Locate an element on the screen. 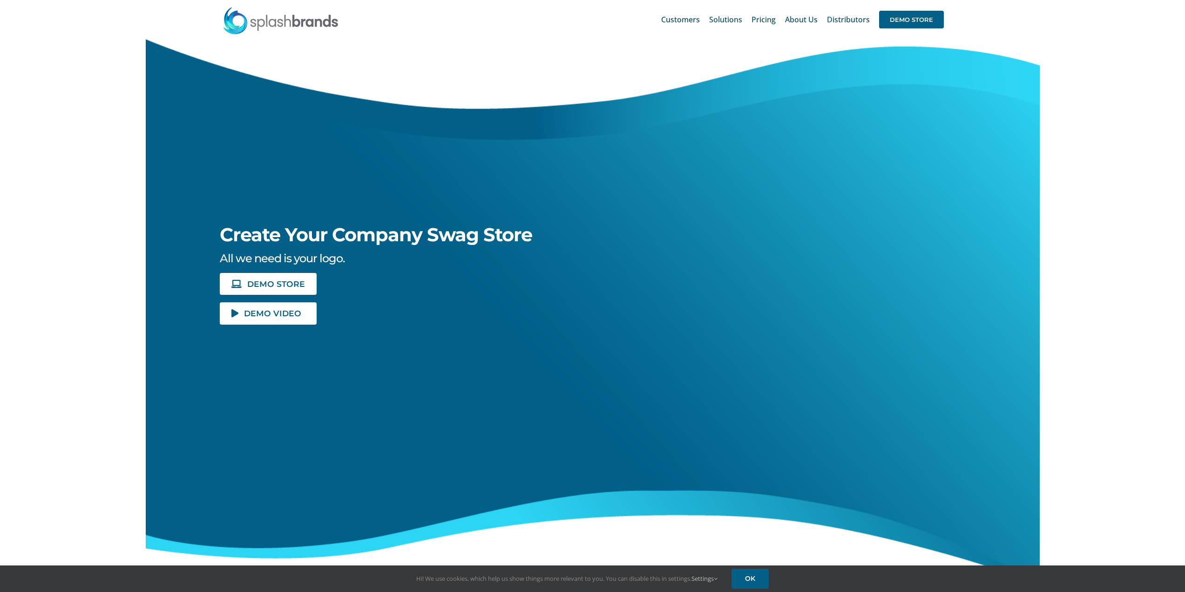 The height and width of the screenshot is (592, 1185). img: SplashBrands.com Logo is located at coordinates (281, 20).